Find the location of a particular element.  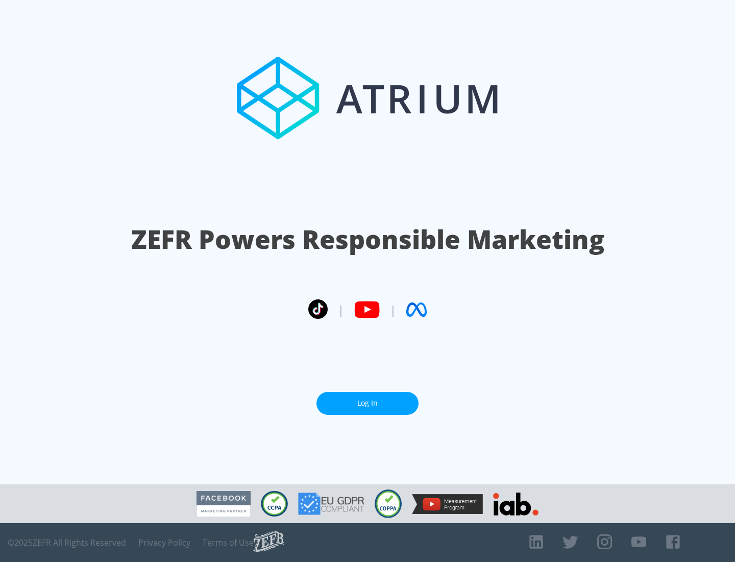

img: IAB is located at coordinates (516, 504).